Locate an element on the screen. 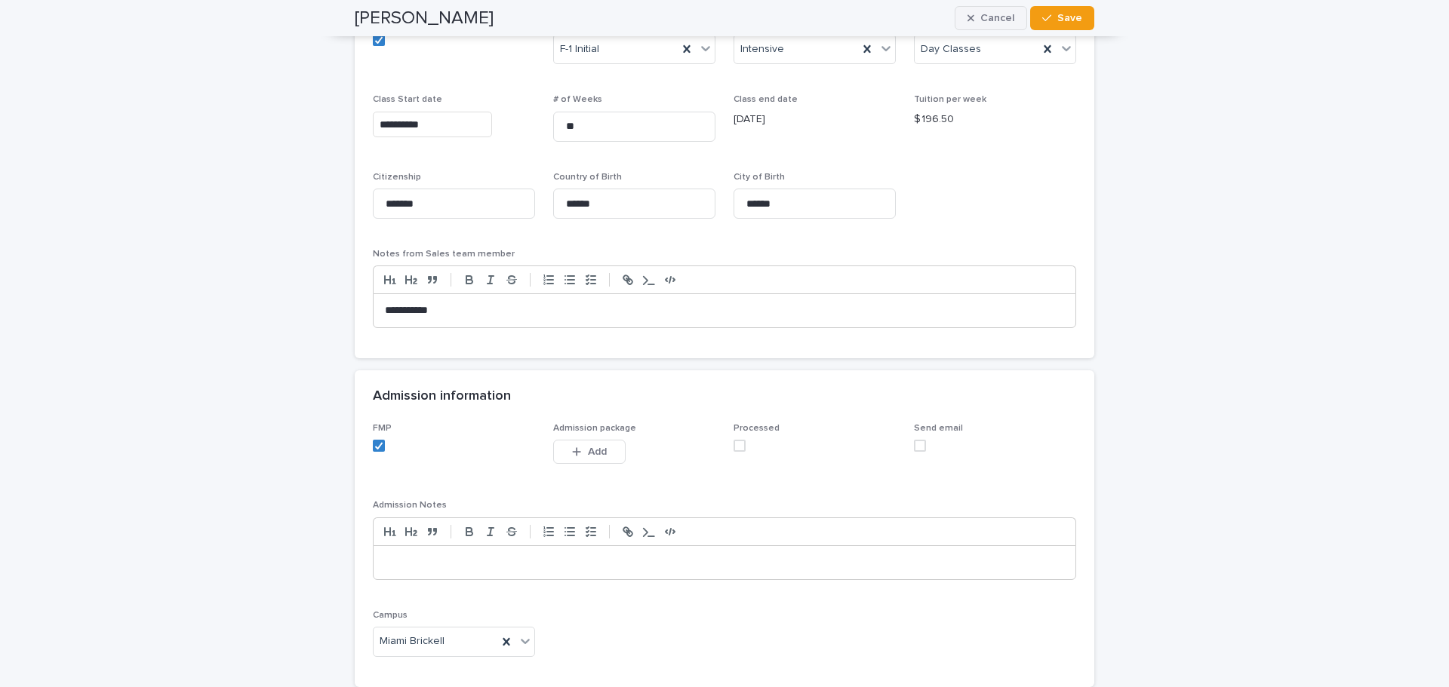  span: City of Birth is located at coordinates (759, 177).